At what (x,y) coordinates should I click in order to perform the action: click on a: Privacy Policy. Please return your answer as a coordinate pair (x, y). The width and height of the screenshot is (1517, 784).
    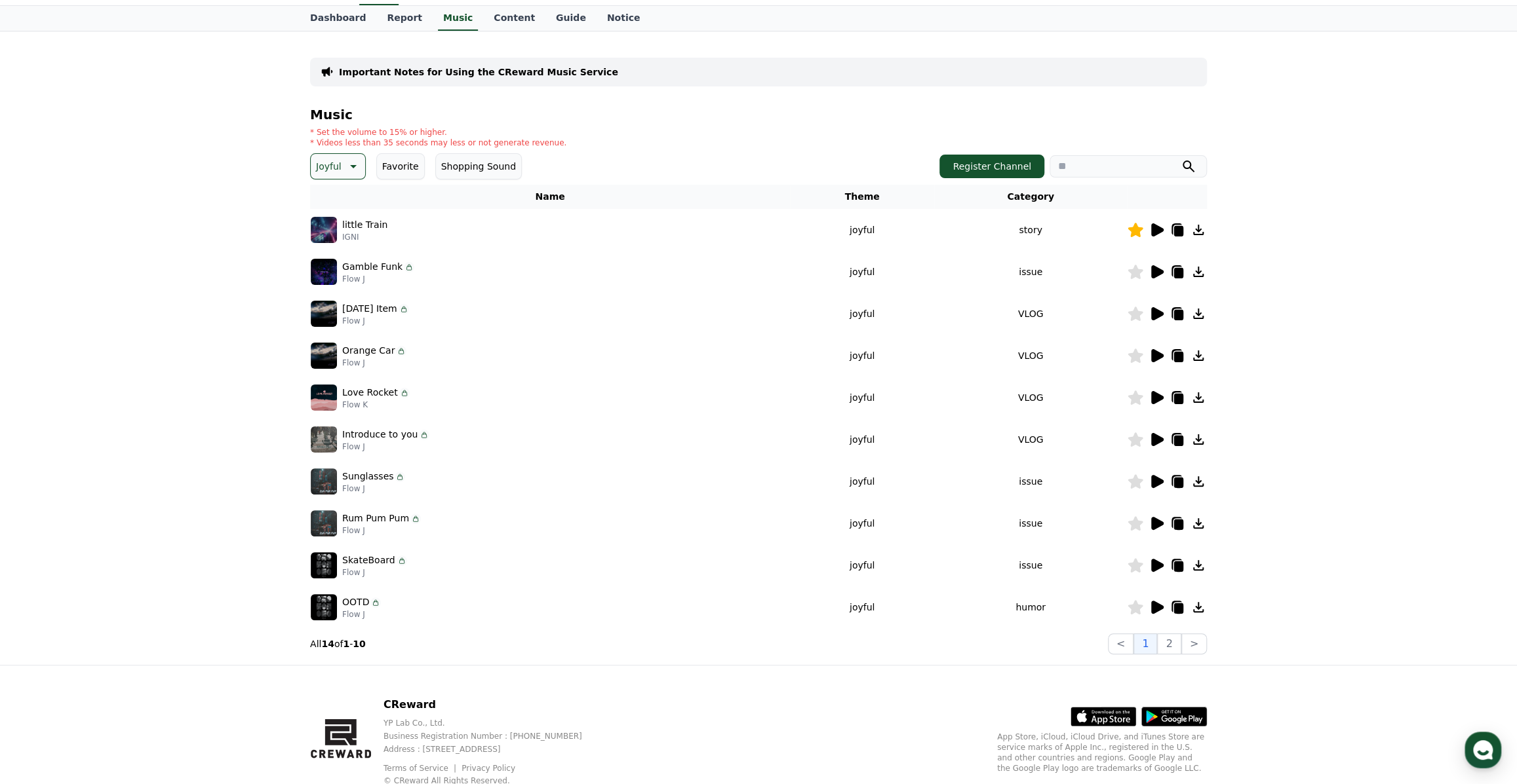
    Looking at the image, I should click on (488, 769).